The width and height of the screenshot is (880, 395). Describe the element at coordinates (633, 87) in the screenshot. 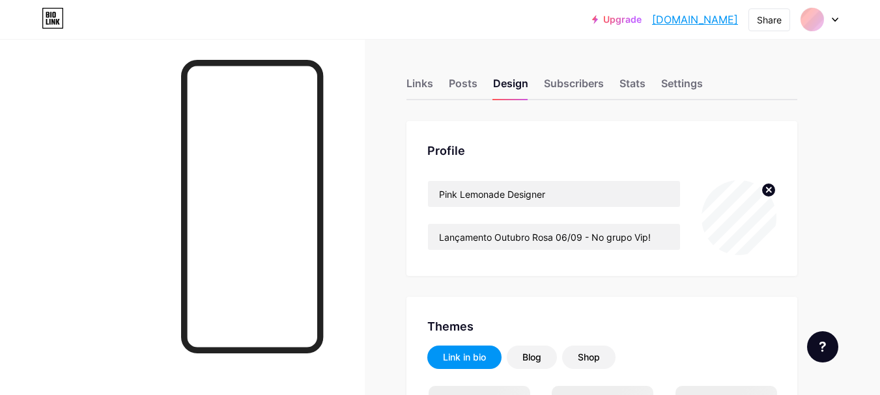

I see `div: Stats` at that location.